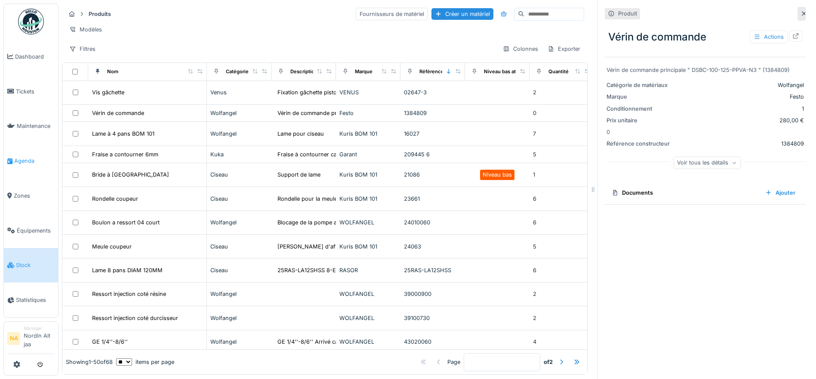  What do you see at coordinates (368, 154) in the screenshot?
I see `div: Garant` at bounding box center [368, 154].